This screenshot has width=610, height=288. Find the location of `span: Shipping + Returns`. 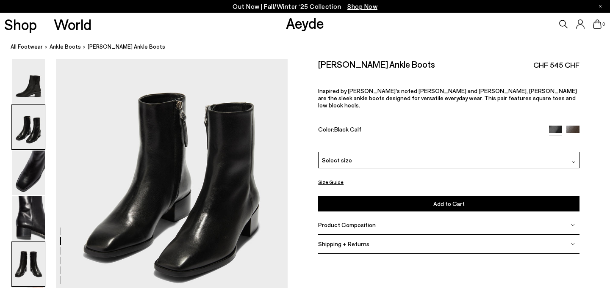

span: Shipping + Returns is located at coordinates (343, 244).